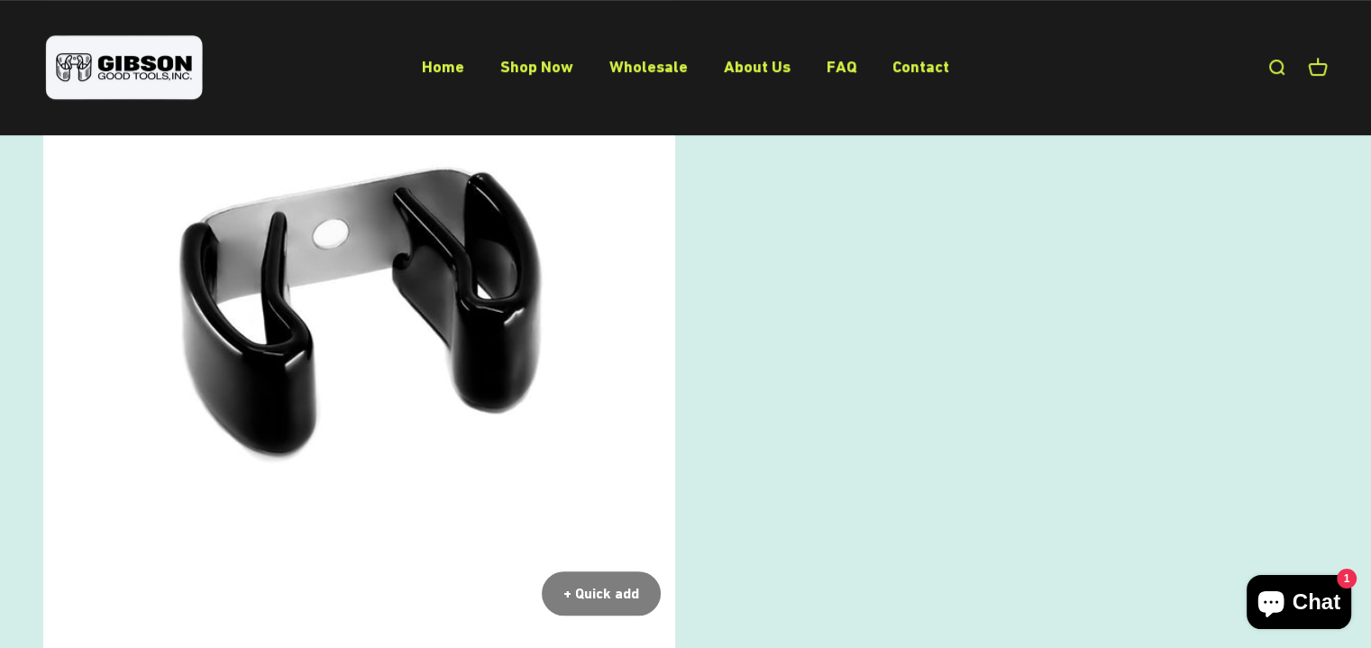  What do you see at coordinates (1299, 604) in the screenshot?
I see `inbox-online-store-chat: Shopify online store chat` at bounding box center [1299, 604].